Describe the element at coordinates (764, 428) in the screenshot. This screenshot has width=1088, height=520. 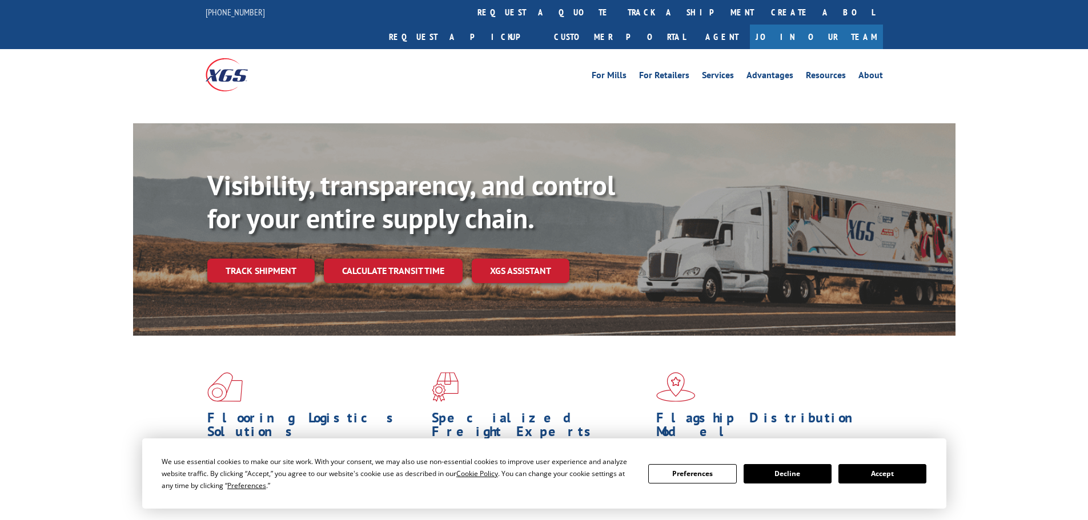
I see `h1: Flagship Distribution Model` at that location.